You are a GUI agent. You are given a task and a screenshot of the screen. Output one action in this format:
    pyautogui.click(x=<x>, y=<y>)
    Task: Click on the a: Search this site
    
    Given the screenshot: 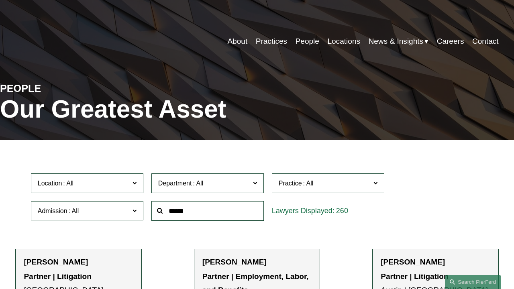 What is the action you would take?
    pyautogui.click(x=473, y=282)
    